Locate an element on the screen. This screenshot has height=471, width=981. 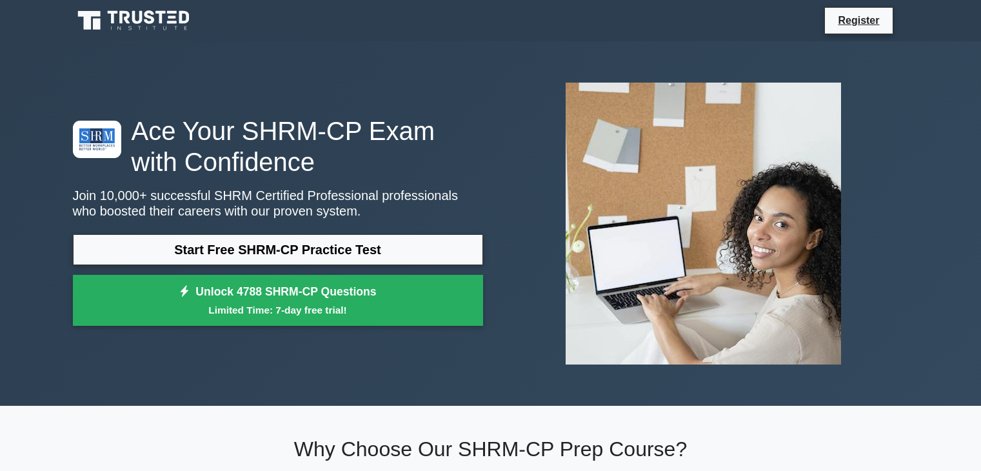
p: Join 10,000+ successful SHRM Certified Professional professionals who boosted their careers with ... is located at coordinates (278, 203).